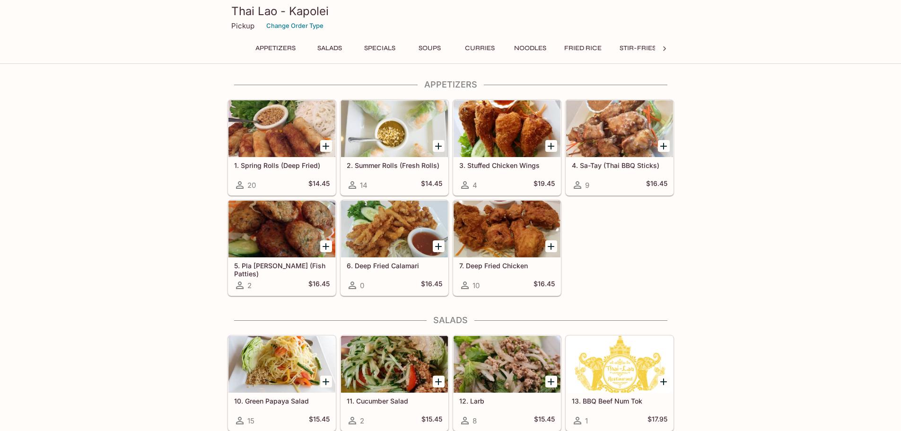 The width and height of the screenshot is (901, 431). I want to click on span: 4, so click(475, 185).